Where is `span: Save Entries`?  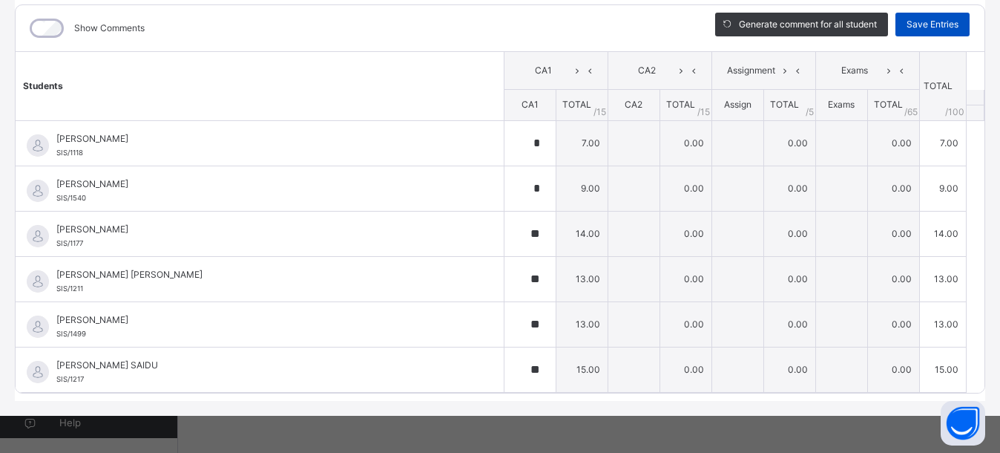 span: Save Entries is located at coordinates (933, 24).